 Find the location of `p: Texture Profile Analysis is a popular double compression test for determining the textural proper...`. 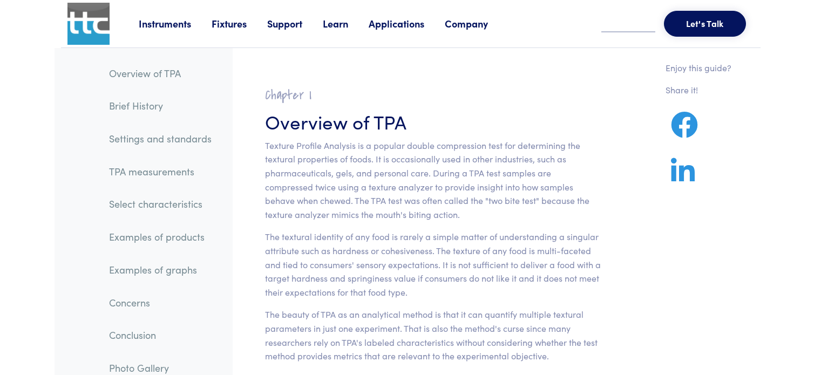

p: Texture Profile Analysis is a popular double compression test for determining the textural proper... is located at coordinates (433, 180).